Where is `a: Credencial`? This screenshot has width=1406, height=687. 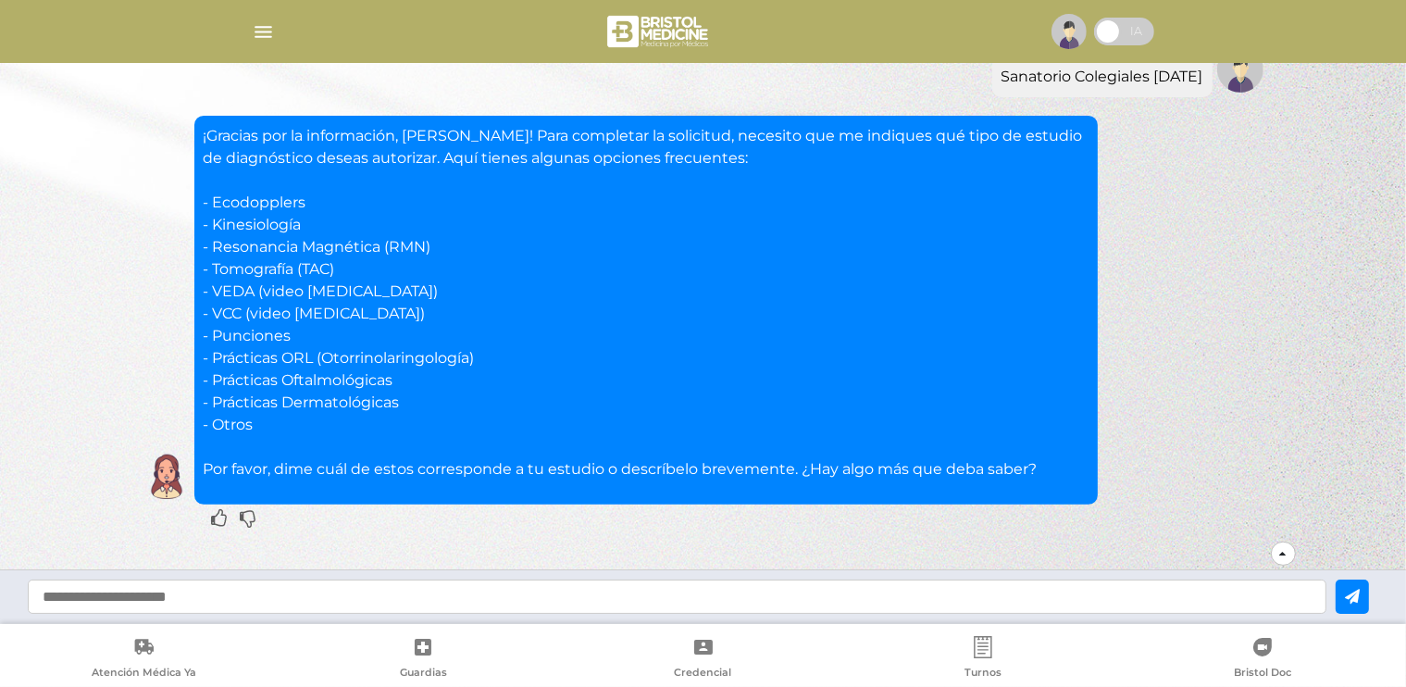
a: Credencial is located at coordinates (703, 659).